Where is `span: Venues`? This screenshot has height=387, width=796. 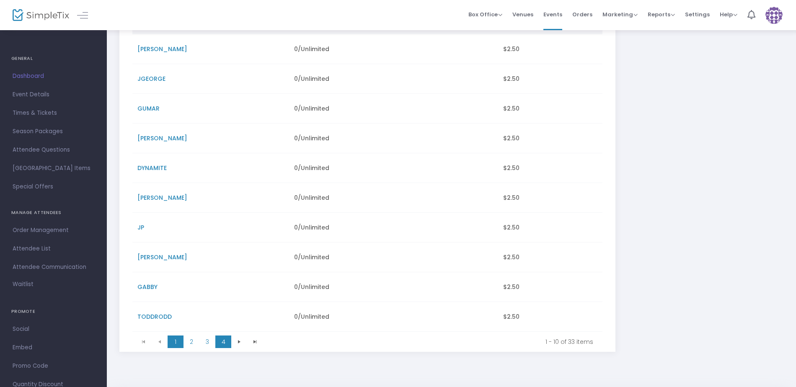 span: Venues is located at coordinates (523, 14).